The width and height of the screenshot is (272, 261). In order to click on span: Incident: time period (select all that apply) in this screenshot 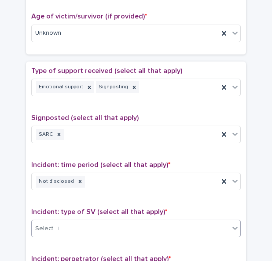, I will do `click(101, 165)`.